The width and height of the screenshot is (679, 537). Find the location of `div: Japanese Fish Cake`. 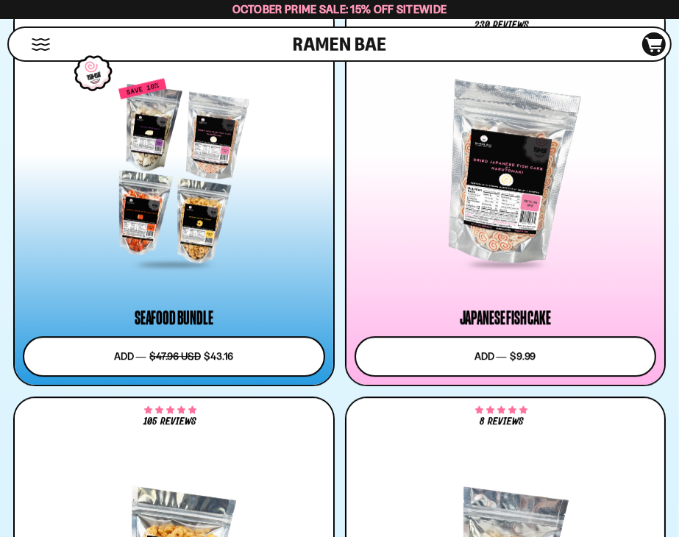

div: Japanese Fish Cake is located at coordinates (506, 318).